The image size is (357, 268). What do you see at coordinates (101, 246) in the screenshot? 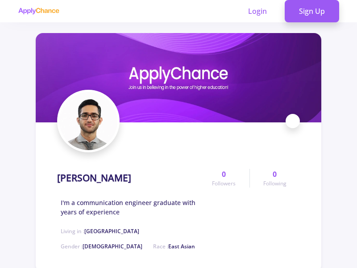
I see `span: Gender :` at bounding box center [101, 246].